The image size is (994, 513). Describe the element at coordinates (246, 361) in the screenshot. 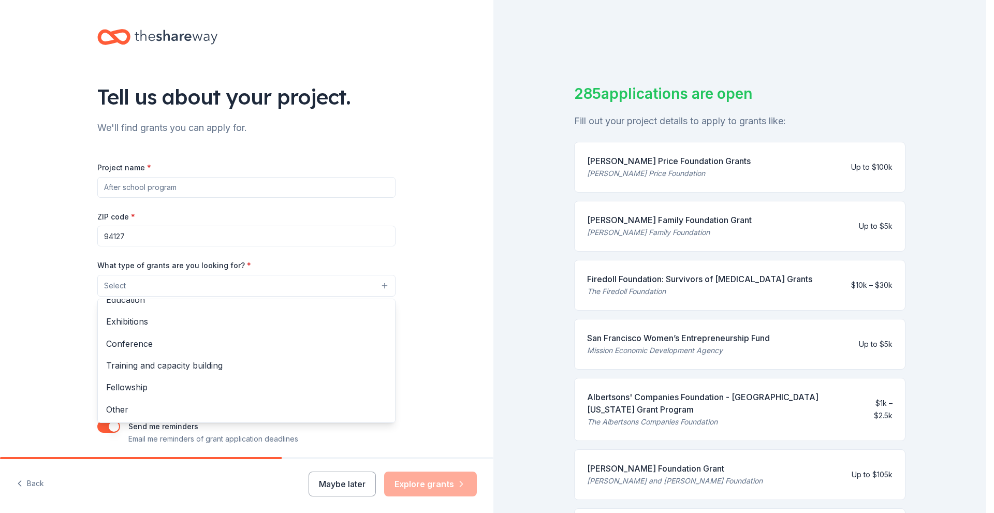

I see `div: Select` at that location.